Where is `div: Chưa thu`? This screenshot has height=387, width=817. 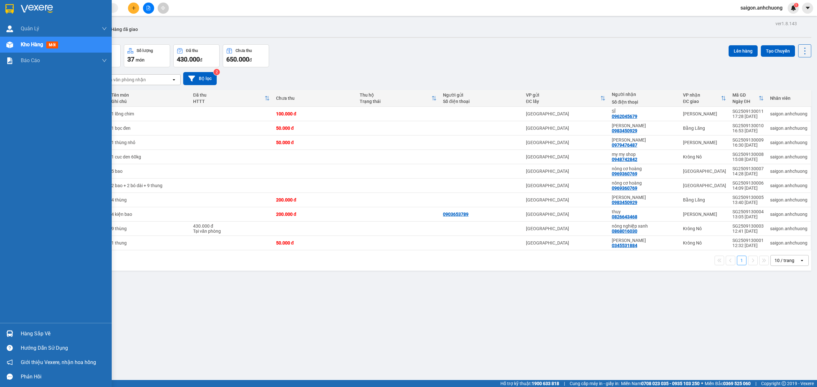 div: Chưa thu is located at coordinates (315, 98).